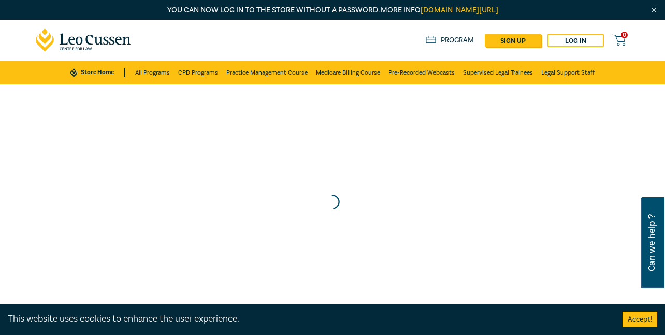 This screenshot has width=665, height=335. What do you see at coordinates (267, 72) in the screenshot?
I see `a: Practice Management Course` at bounding box center [267, 72].